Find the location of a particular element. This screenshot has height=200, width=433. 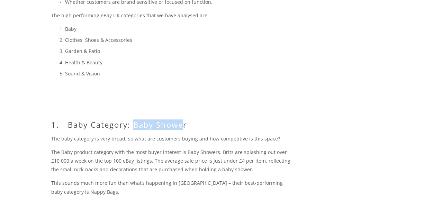

p: The Baby product category with the most buyer interest is Baby Showers. Brits are splashing out o... is located at coordinates (172, 161).